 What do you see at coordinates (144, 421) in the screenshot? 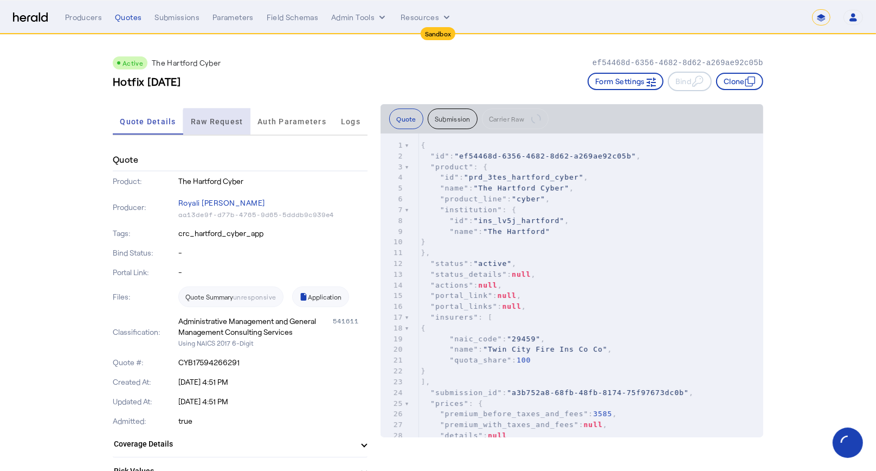
I see `p: Admitted:` at bounding box center [144, 421].